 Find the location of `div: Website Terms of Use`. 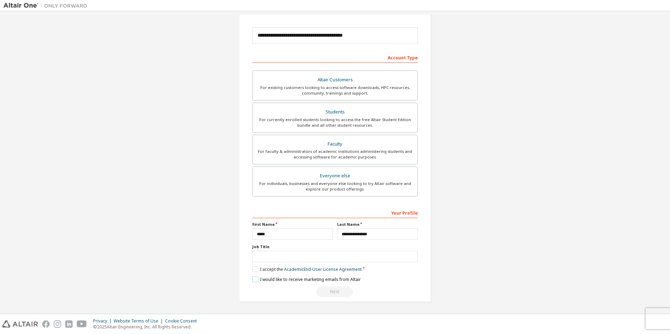

div: Website Terms of Use is located at coordinates (139, 321).